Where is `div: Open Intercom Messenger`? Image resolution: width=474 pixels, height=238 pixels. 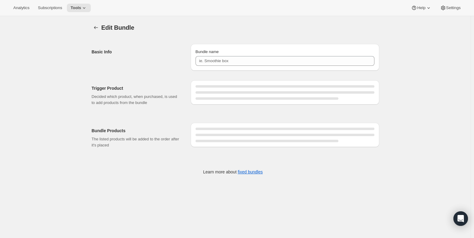
div: Open Intercom Messenger is located at coordinates (461, 218).